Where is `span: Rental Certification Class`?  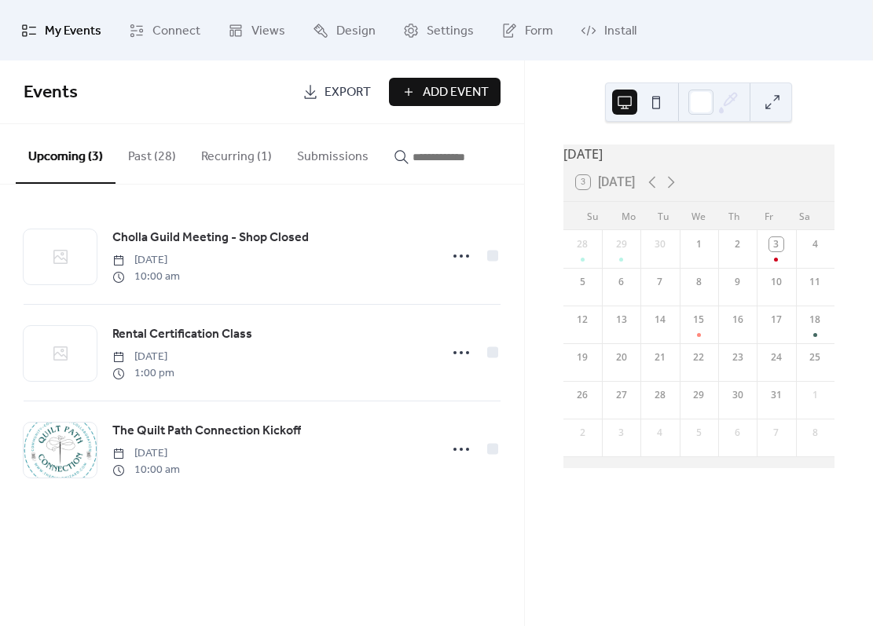
span: Rental Certification Class is located at coordinates (182, 335).